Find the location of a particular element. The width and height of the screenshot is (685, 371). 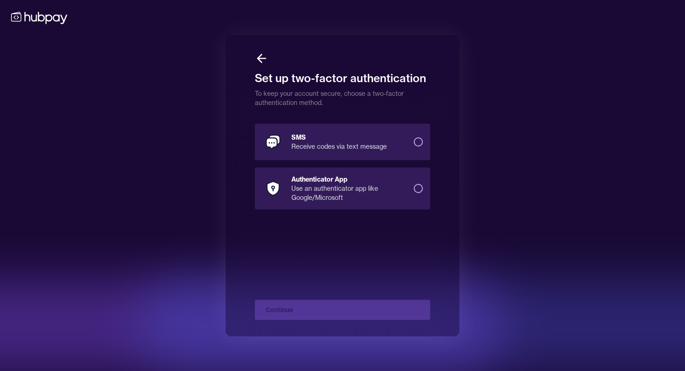

div: SMS is located at coordinates (349, 137).